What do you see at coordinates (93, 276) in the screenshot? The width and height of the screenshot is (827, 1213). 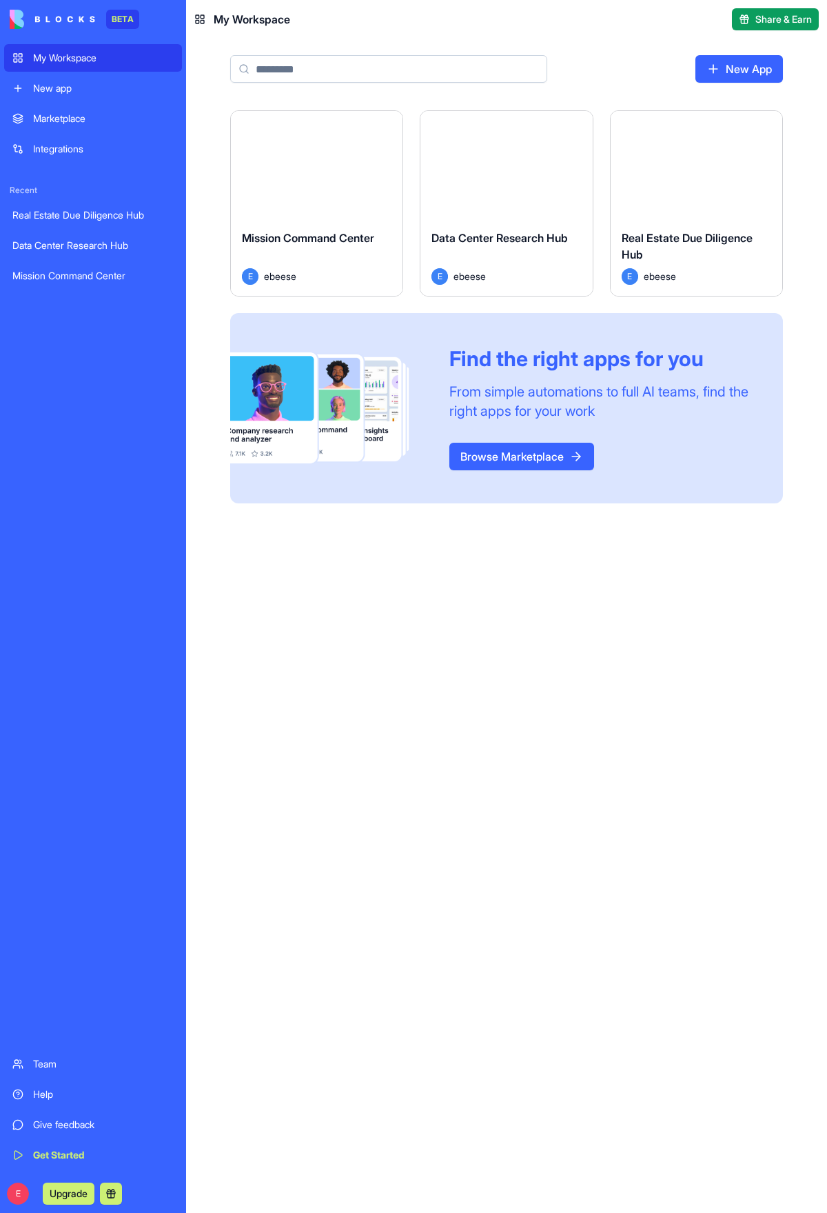 I see `a: Mission Command Center` at bounding box center [93, 276].